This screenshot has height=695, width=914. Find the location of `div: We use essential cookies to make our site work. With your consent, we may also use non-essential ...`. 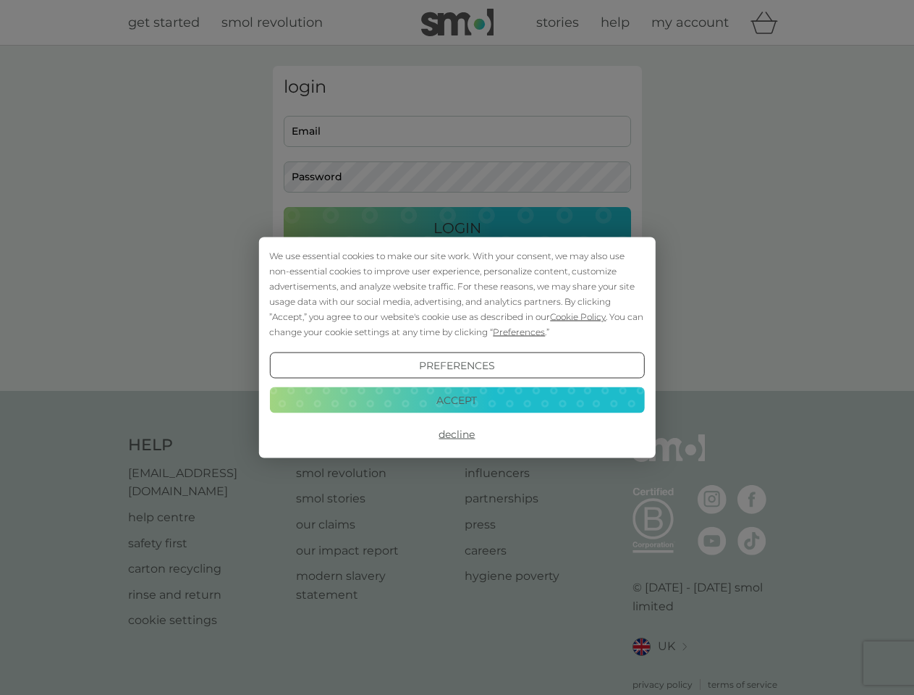

div: We use essential cookies to make our site work. With your consent, we may also use non-essential ... is located at coordinates (457, 294).